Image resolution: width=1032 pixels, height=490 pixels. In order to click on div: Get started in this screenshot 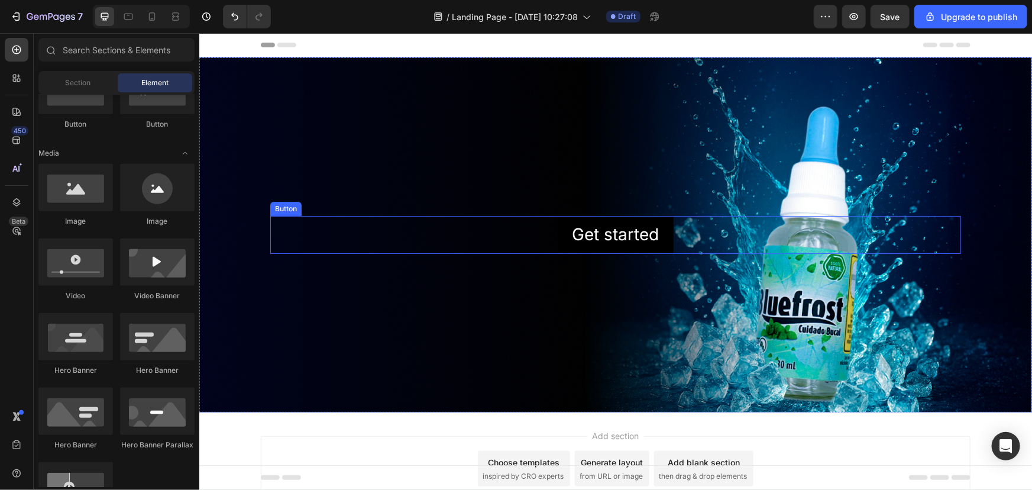, I will do `click(416, 201)`.